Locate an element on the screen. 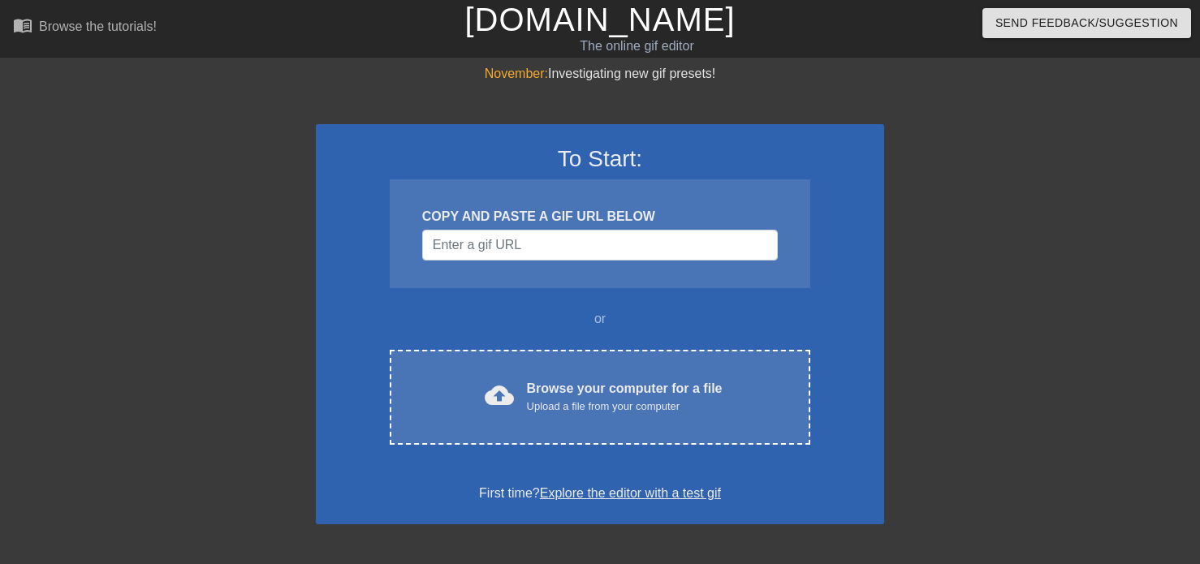  h3: To Start: is located at coordinates (600, 159).